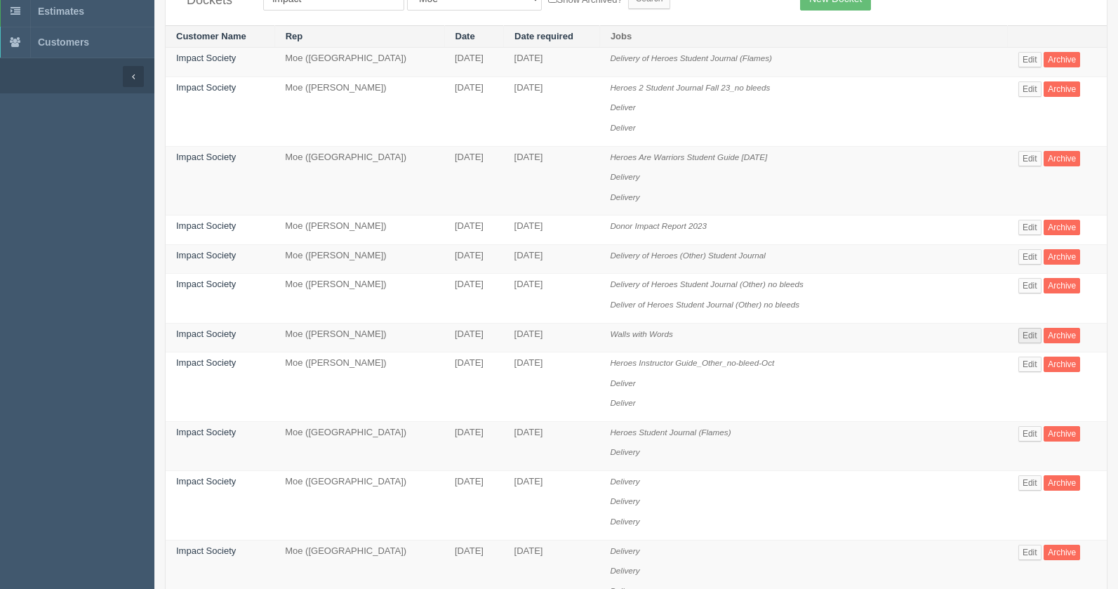 The width and height of the screenshot is (1118, 589). Describe the element at coordinates (692, 362) in the screenshot. I see `i: Heroes Instructor Guide_Other_no-bleed-Oct` at that location.